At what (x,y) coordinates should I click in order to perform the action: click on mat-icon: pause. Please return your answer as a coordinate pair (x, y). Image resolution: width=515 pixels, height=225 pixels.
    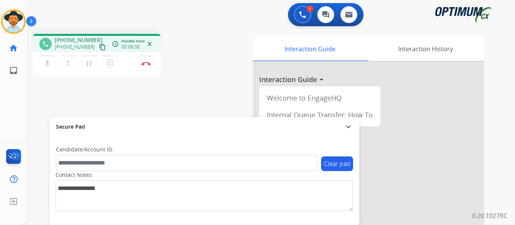
    Looking at the image, I should click on (89, 64).